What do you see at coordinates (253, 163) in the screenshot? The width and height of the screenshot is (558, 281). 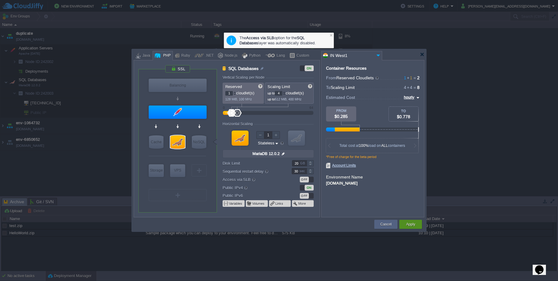 I see `label: Disk Limit` at bounding box center [253, 163].